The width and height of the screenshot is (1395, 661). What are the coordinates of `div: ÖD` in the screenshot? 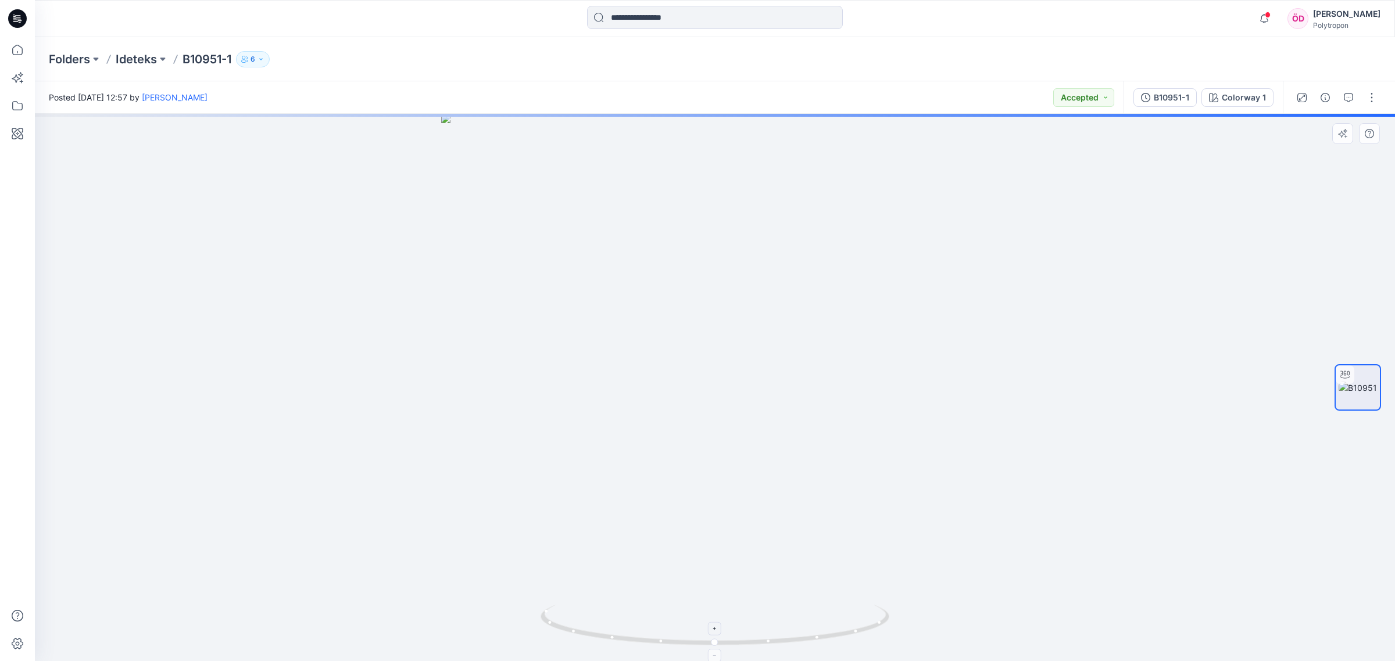 It's located at (1298, 19).